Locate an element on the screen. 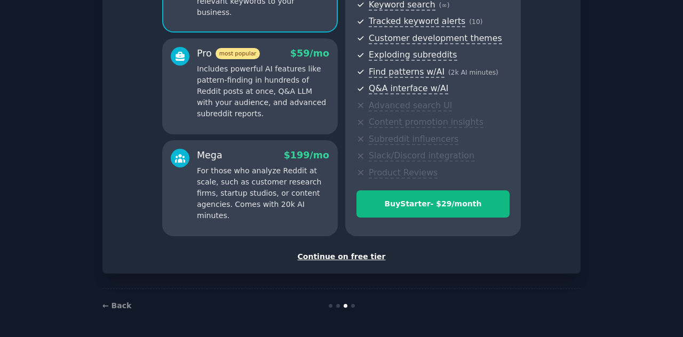 The width and height of the screenshot is (683, 337). span: Product Reviews is located at coordinates (403, 173).